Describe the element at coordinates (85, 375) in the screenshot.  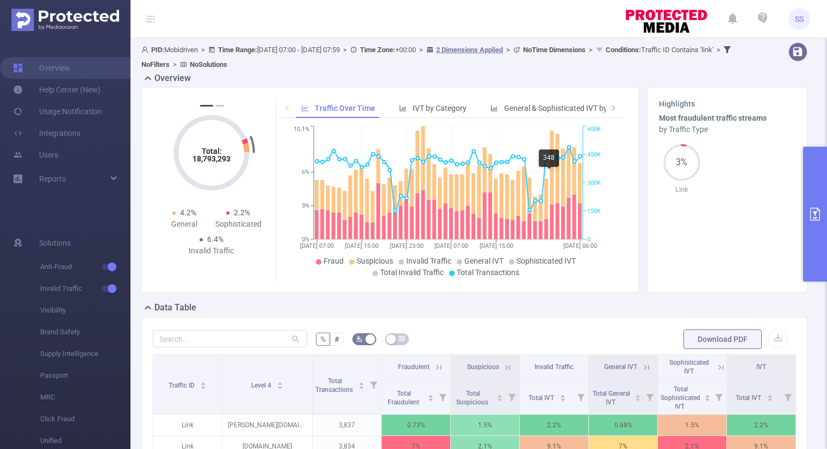
I see `span: Passport` at that location.